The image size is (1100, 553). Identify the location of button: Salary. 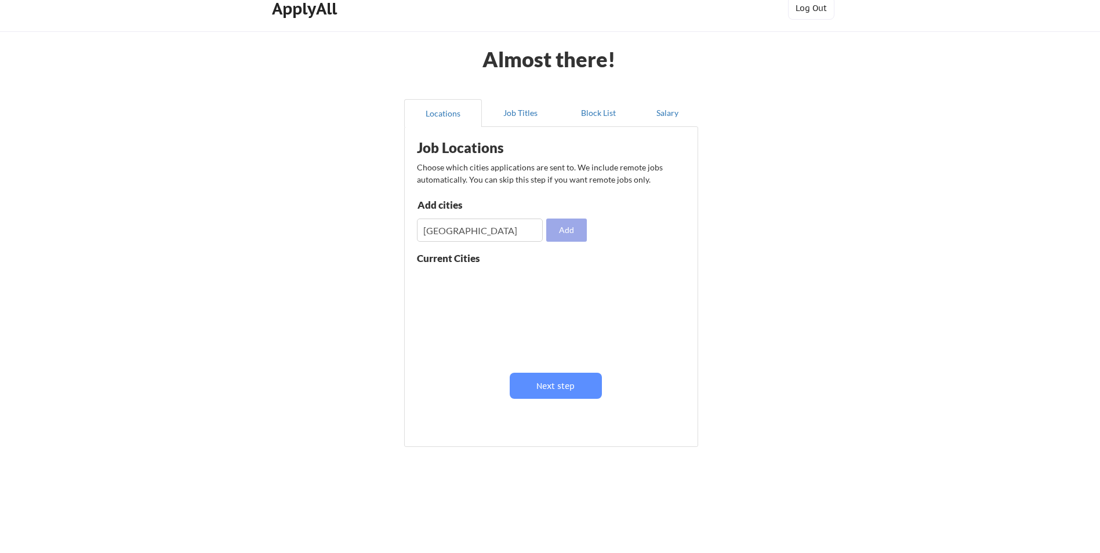
(668, 113).